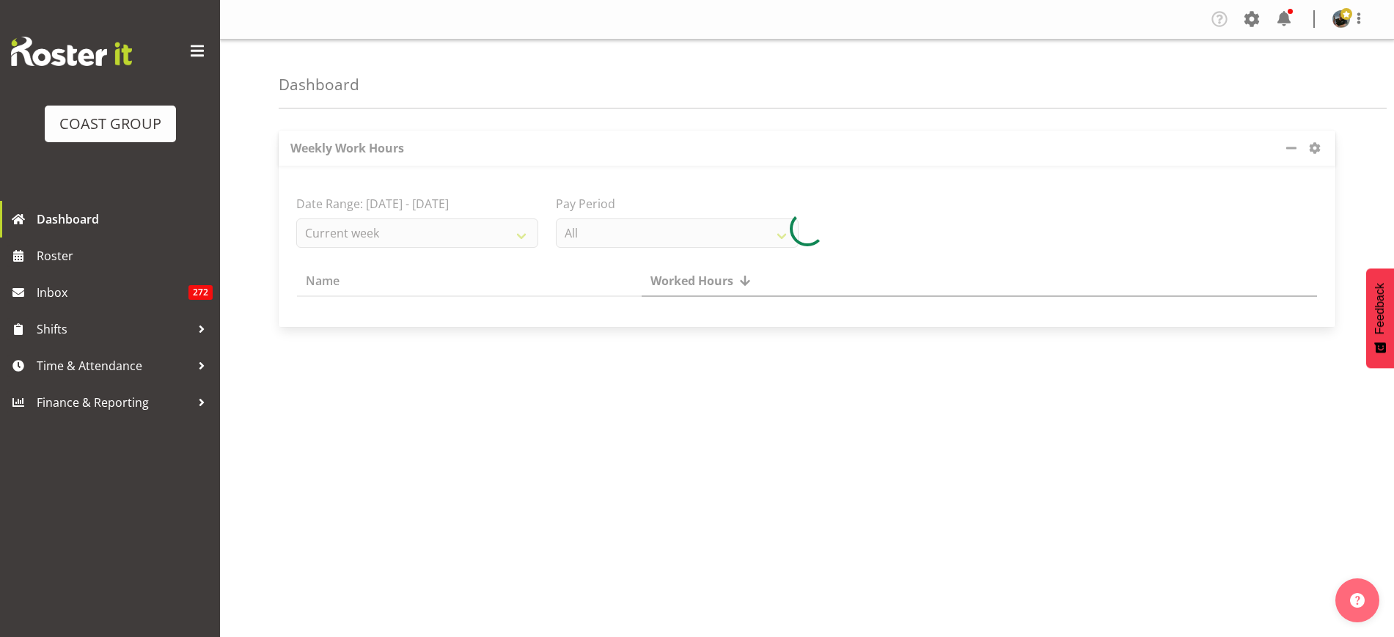 This screenshot has height=637, width=1394. Describe the element at coordinates (125, 219) in the screenshot. I see `span: Dashboard` at that location.